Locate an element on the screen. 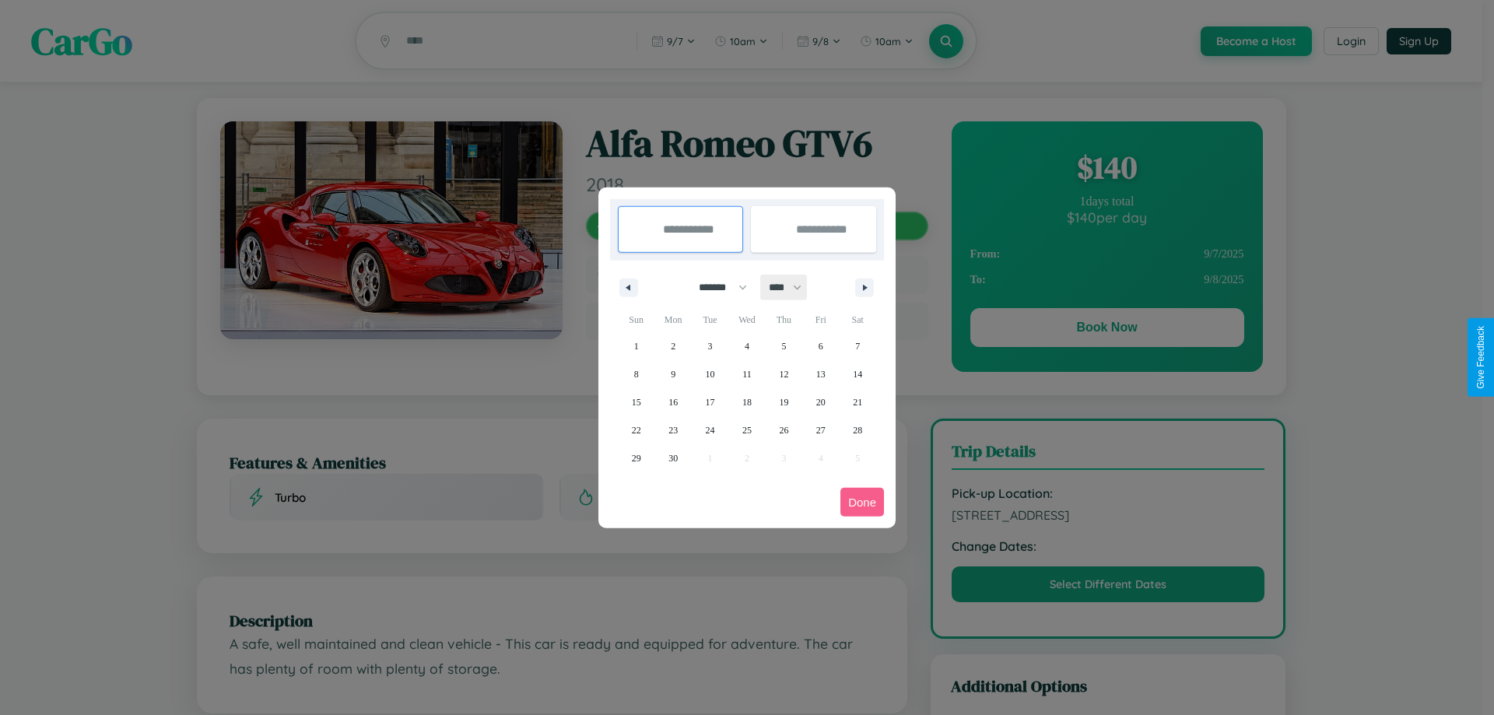 Image resolution: width=1494 pixels, height=715 pixels. span: 25 is located at coordinates (747, 430).